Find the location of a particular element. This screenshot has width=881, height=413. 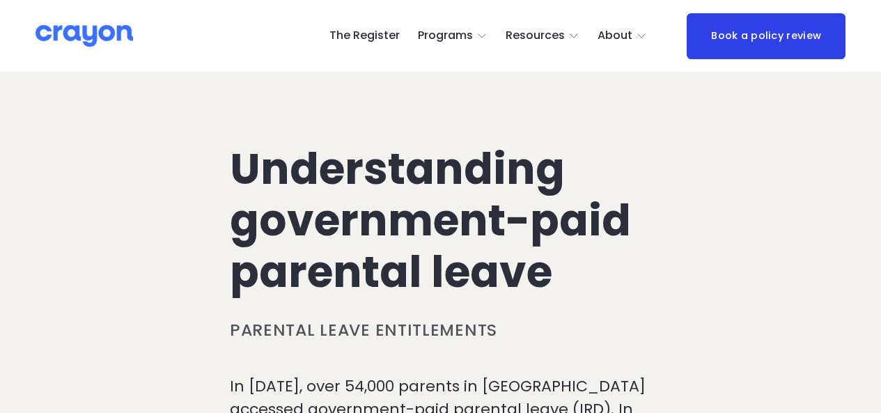

span: About is located at coordinates (615, 36).